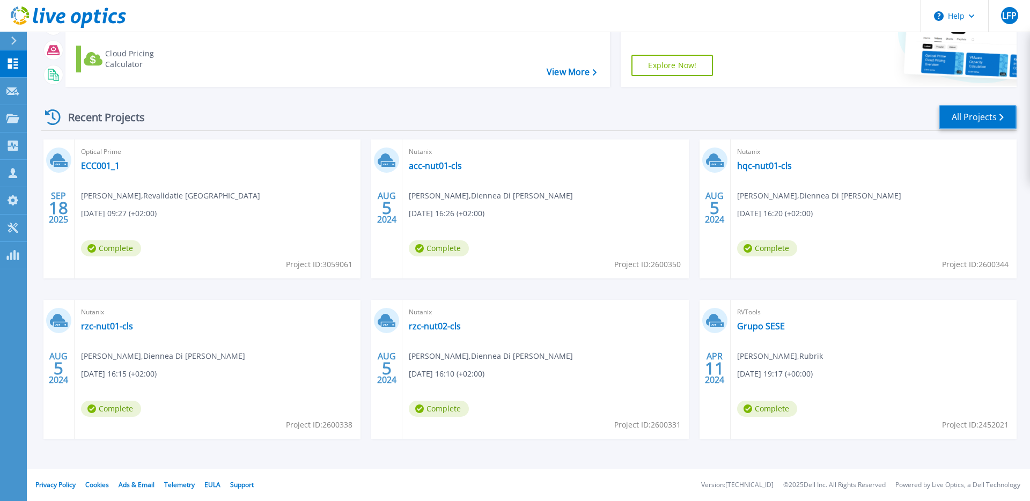  I want to click on div: Cloud Pricing Calculator, so click(148, 59).